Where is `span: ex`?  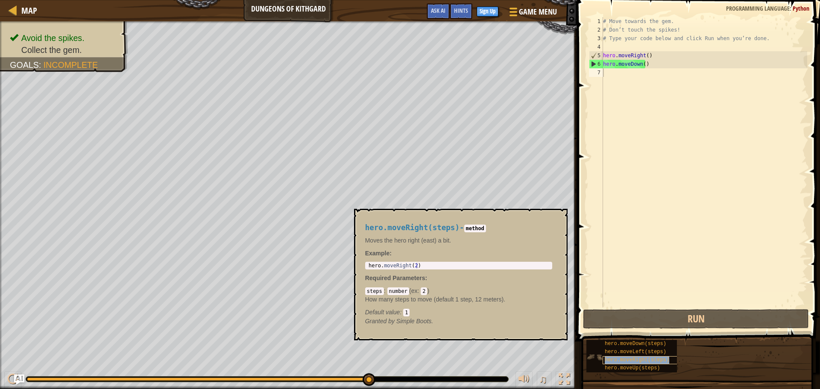 span: ex is located at coordinates (414, 291).